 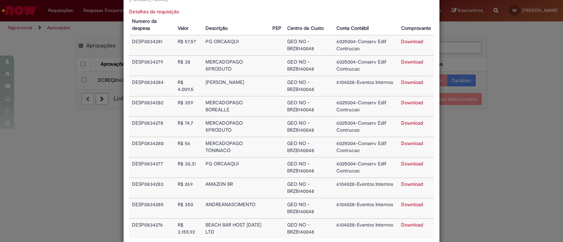 I want to click on td: R$ 359, so click(x=189, y=107).